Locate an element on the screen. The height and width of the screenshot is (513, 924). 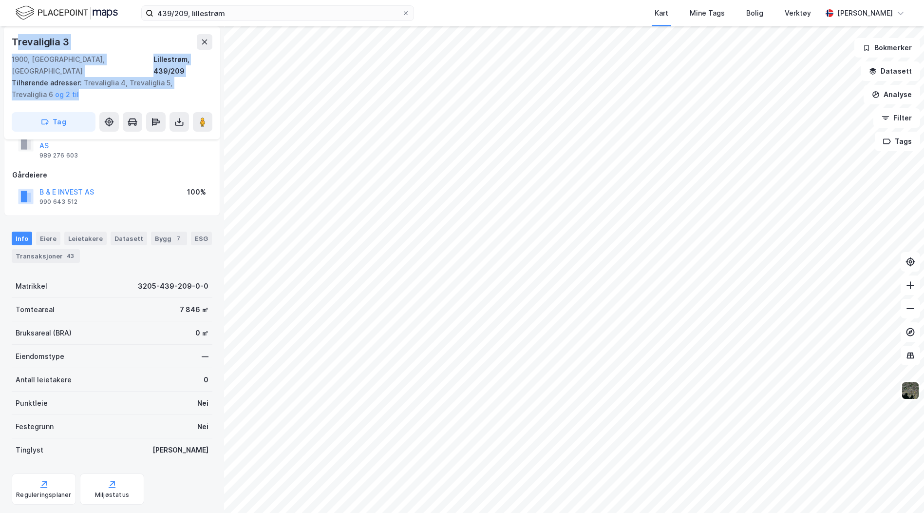
div: Datasett is located at coordinates (129, 238).